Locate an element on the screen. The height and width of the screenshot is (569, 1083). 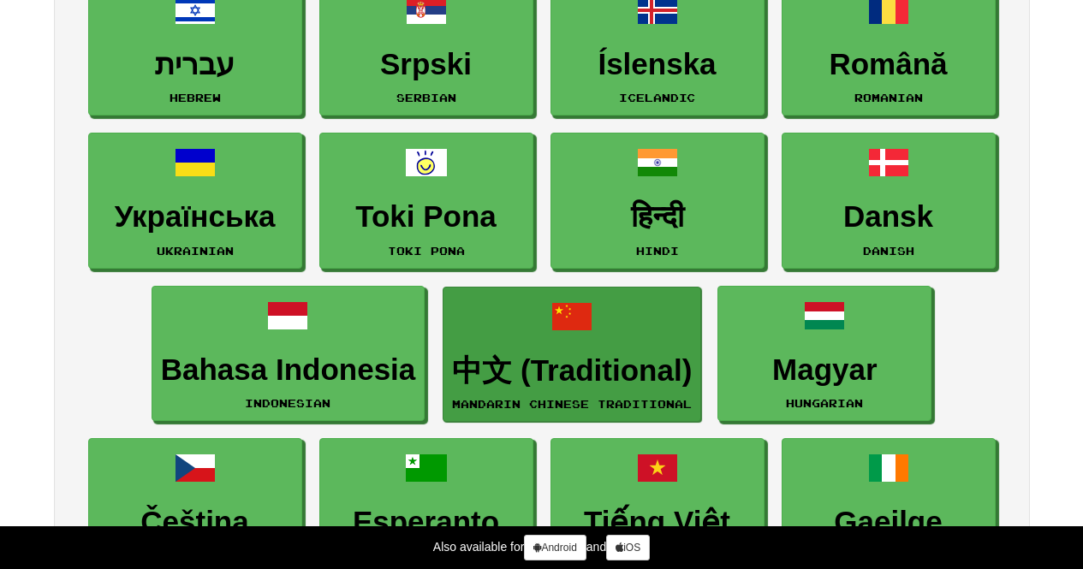
a: iOS is located at coordinates (627, 548).